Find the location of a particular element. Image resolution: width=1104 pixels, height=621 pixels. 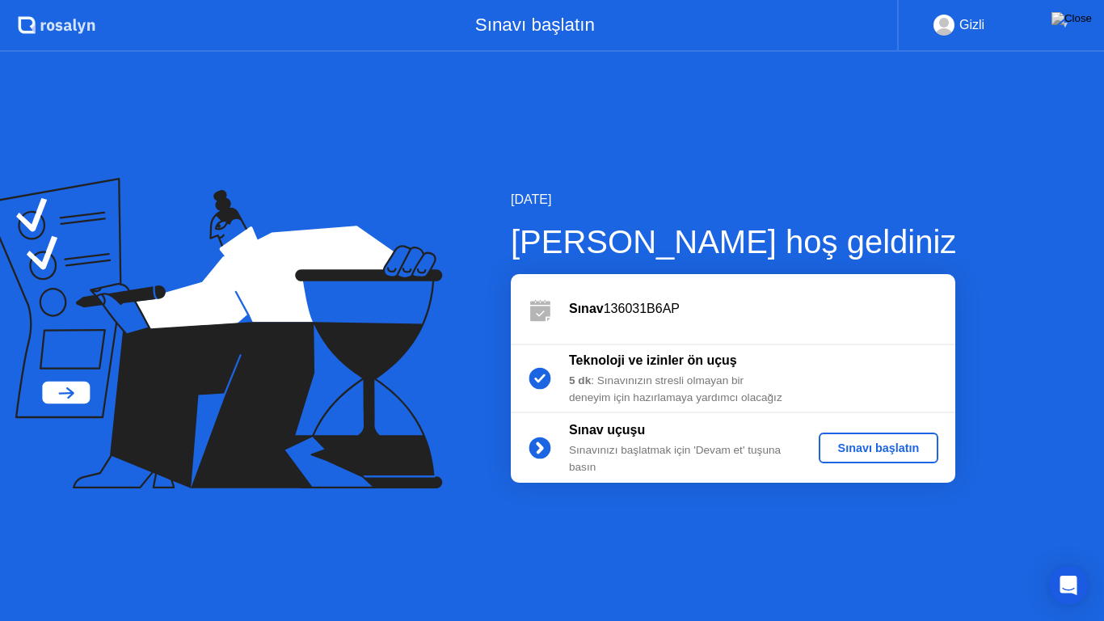

b: Sınav is located at coordinates (586, 308).